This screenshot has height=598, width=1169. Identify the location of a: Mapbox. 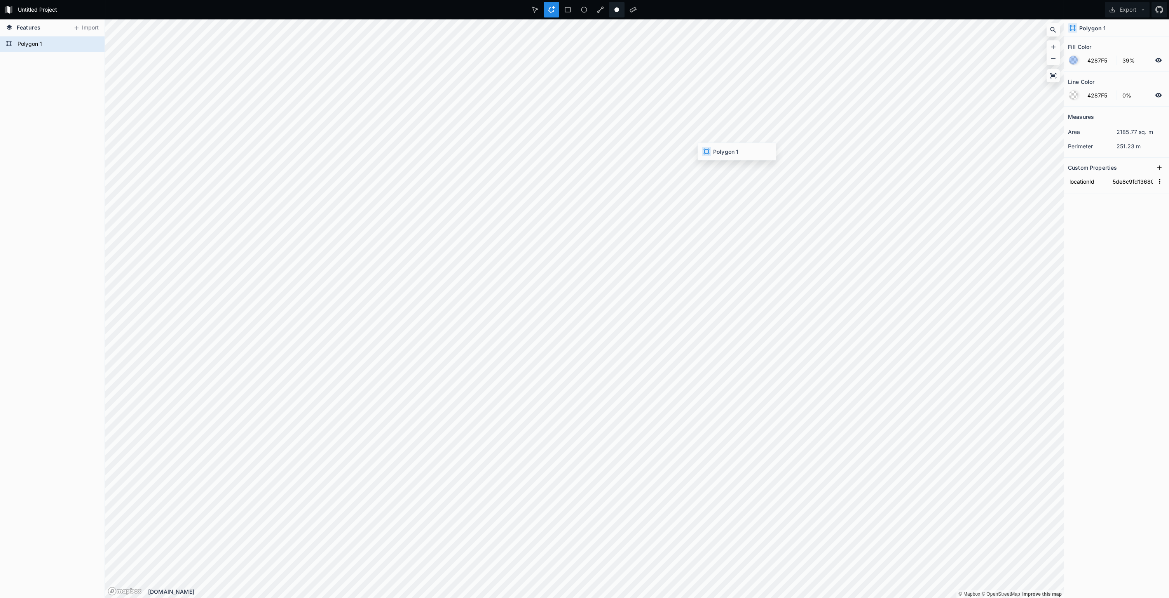
(969, 594).